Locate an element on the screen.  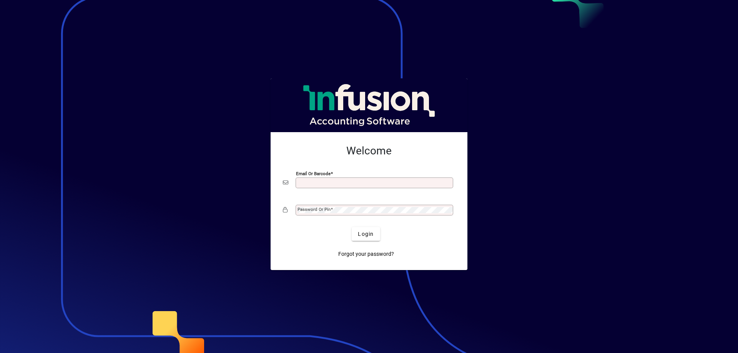
span: Login is located at coordinates (366, 234).